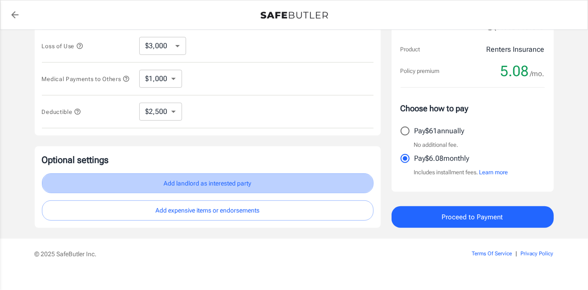 This screenshot has width=588, height=290. I want to click on span: /mo., so click(538, 74).